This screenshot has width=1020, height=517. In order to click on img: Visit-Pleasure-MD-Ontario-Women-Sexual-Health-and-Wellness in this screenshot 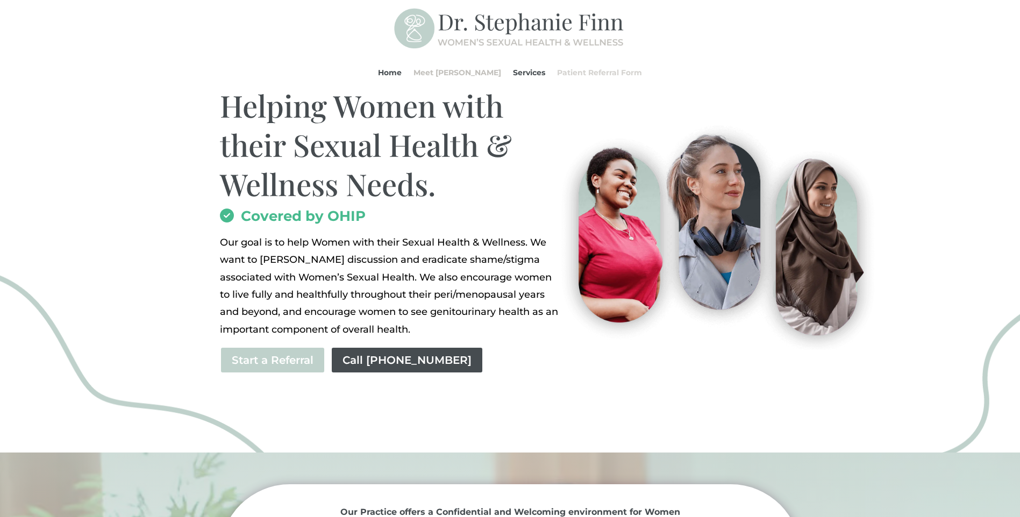, I will do `click(714, 234)`.